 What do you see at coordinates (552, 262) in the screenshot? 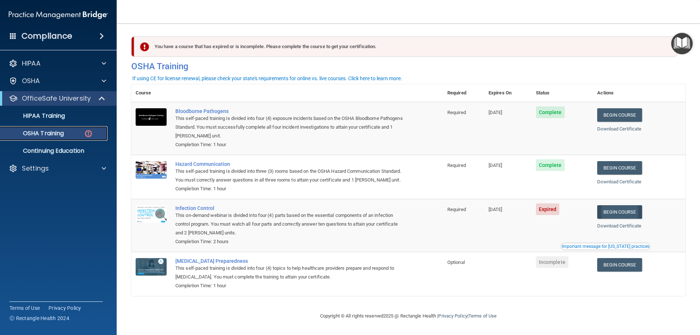
I see `span: Incomplete` at bounding box center [552, 262].